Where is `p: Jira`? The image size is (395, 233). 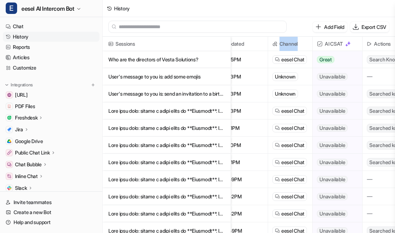
p: Jira is located at coordinates (19, 130).